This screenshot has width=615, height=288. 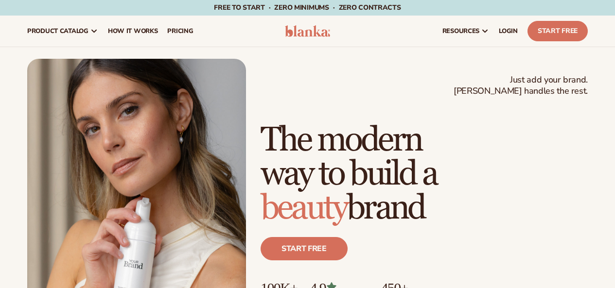 What do you see at coordinates (557, 31) in the screenshot?
I see `a: Start Free` at bounding box center [557, 31].